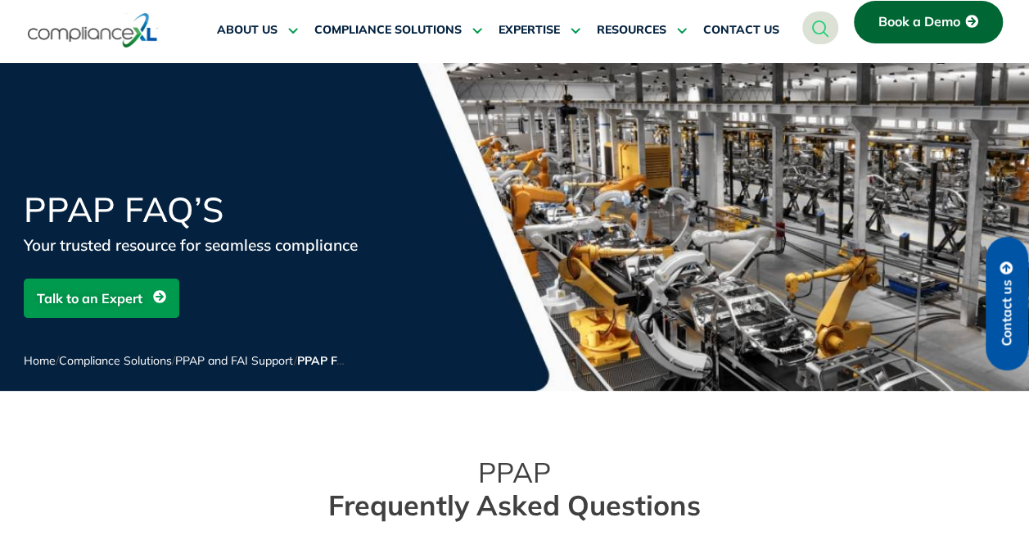  What do you see at coordinates (220, 210) in the screenshot?
I see `h1: PPAP FAQ’s` at bounding box center [220, 210].